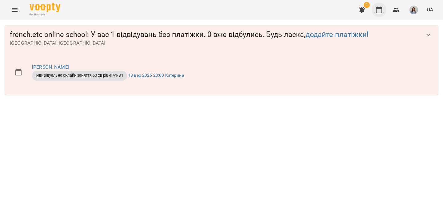  Describe the element at coordinates (337, 34) in the screenshot. I see `a: додайте платіжки!` at that location.